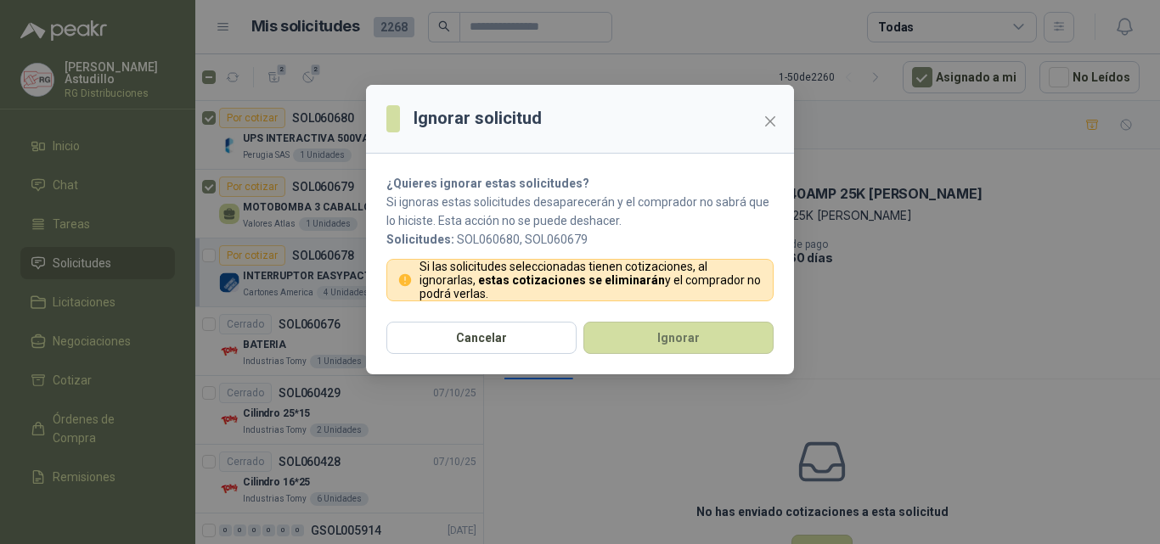  Describe the element at coordinates (678, 338) in the screenshot. I see `button: Ignorar` at that location.